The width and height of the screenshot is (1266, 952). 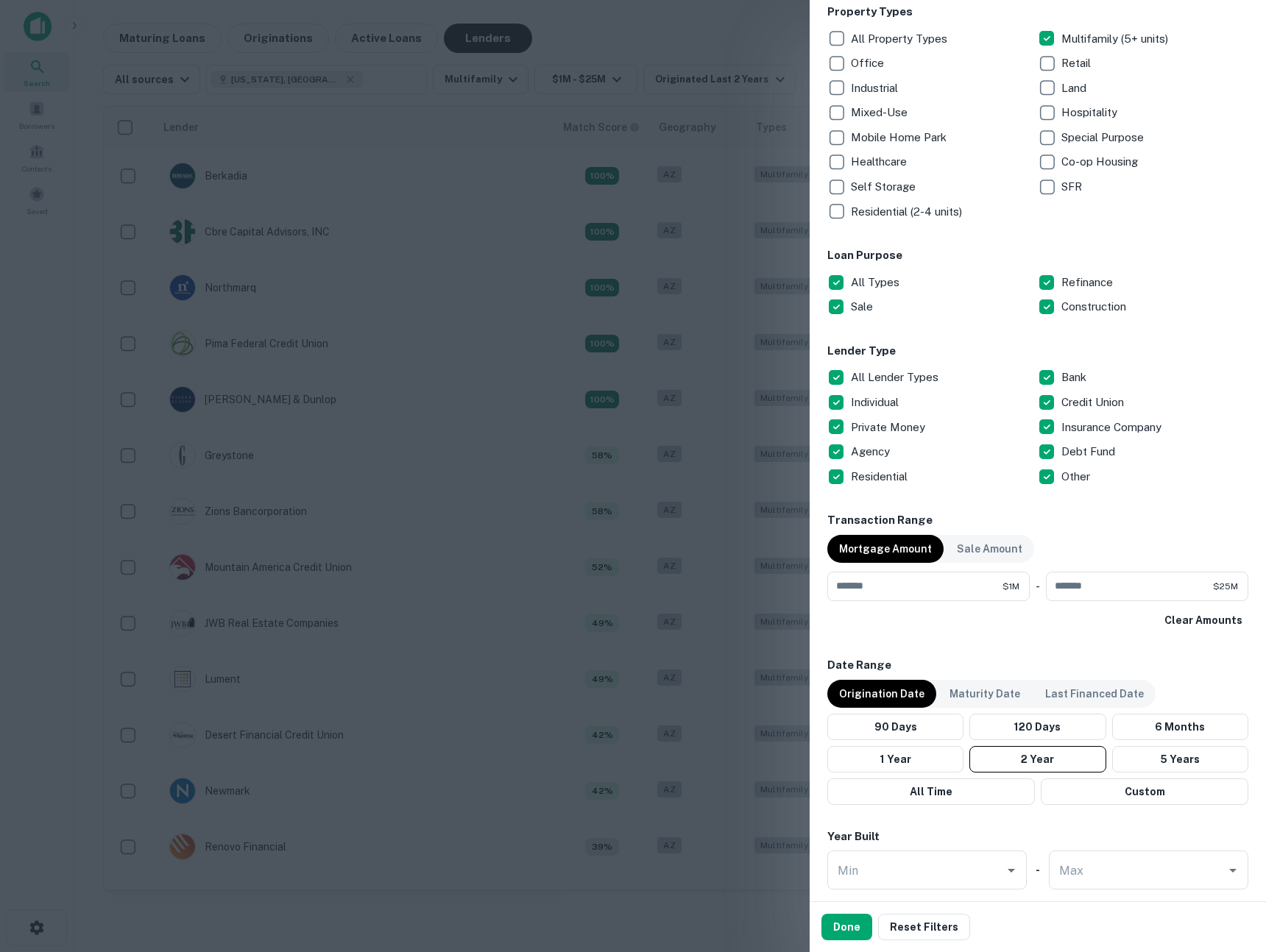 I want to click on p: Maturity Date, so click(x=984, y=694).